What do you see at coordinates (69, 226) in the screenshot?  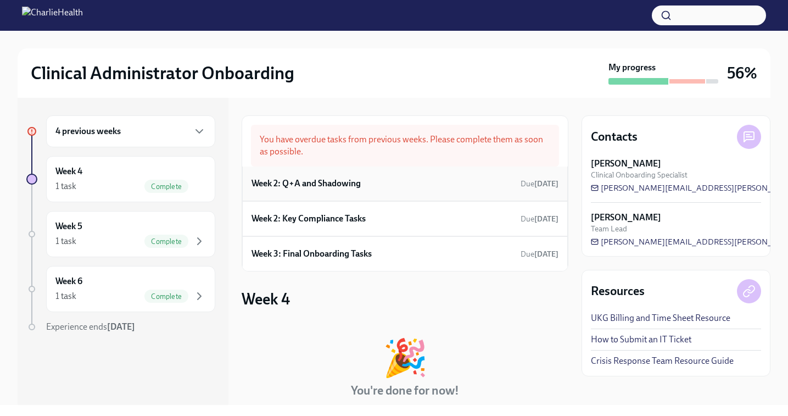 I see `h6: Week 5` at bounding box center [69, 226].